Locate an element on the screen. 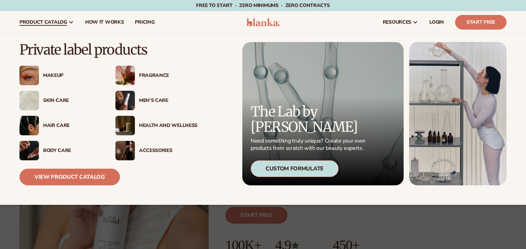  a: pricing is located at coordinates (145, 22).